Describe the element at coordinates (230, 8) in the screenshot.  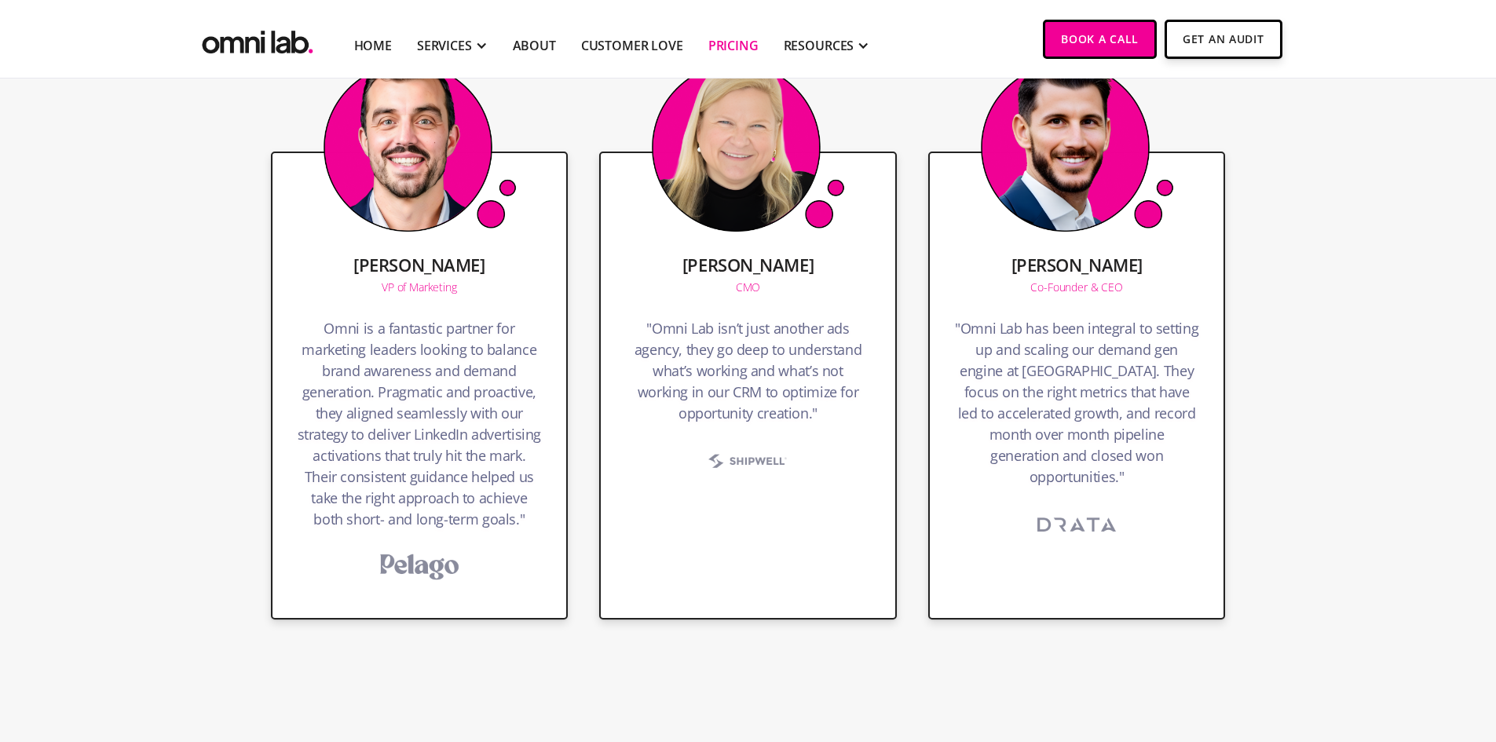
I see `span: Last name` at that location.